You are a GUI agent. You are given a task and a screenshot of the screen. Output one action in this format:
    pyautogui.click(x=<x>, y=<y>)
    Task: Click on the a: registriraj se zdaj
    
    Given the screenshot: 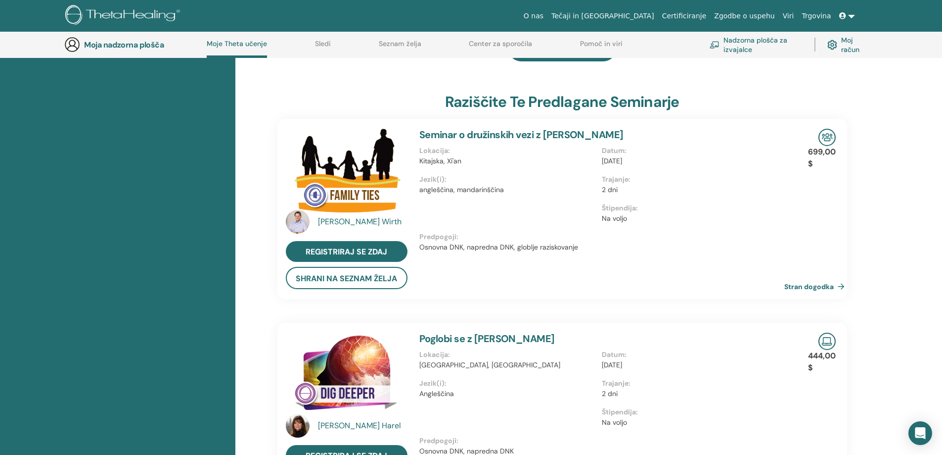 What is the action you would take?
    pyautogui.click(x=347, y=251)
    